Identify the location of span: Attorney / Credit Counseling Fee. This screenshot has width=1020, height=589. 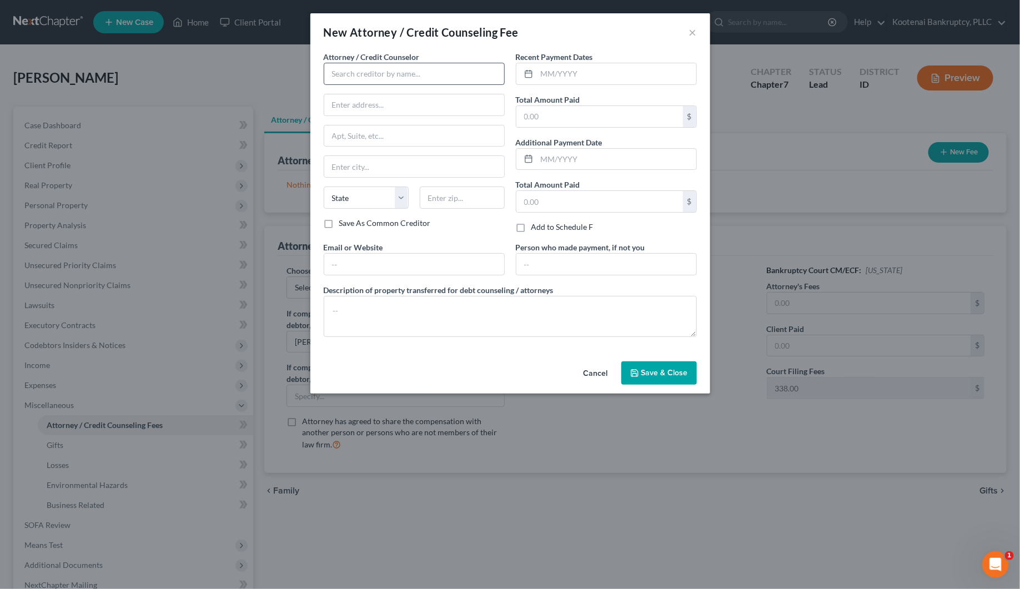
(434, 32).